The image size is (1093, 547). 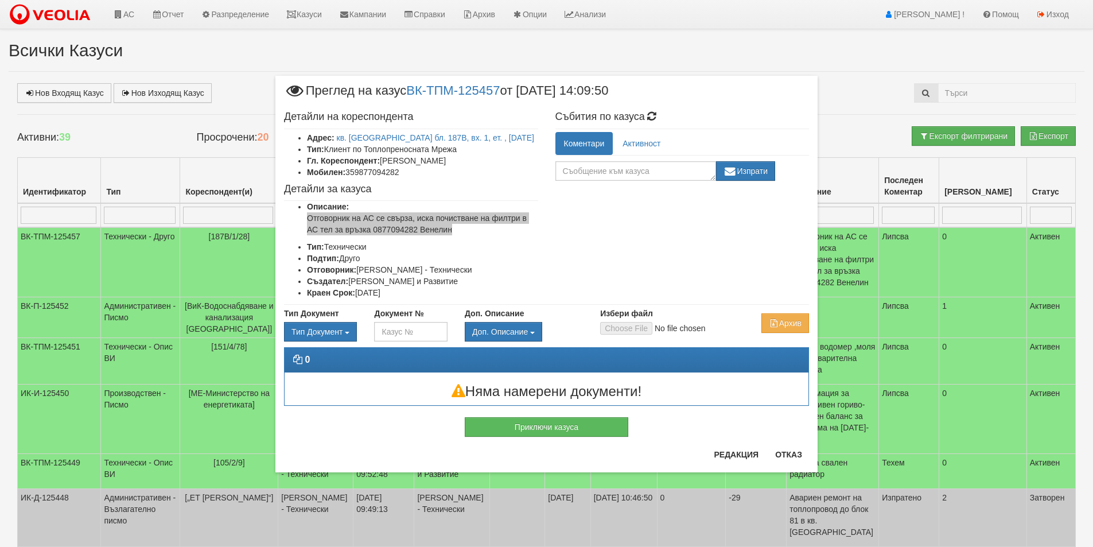 I want to click on span: Доп. Описание, so click(x=500, y=332).